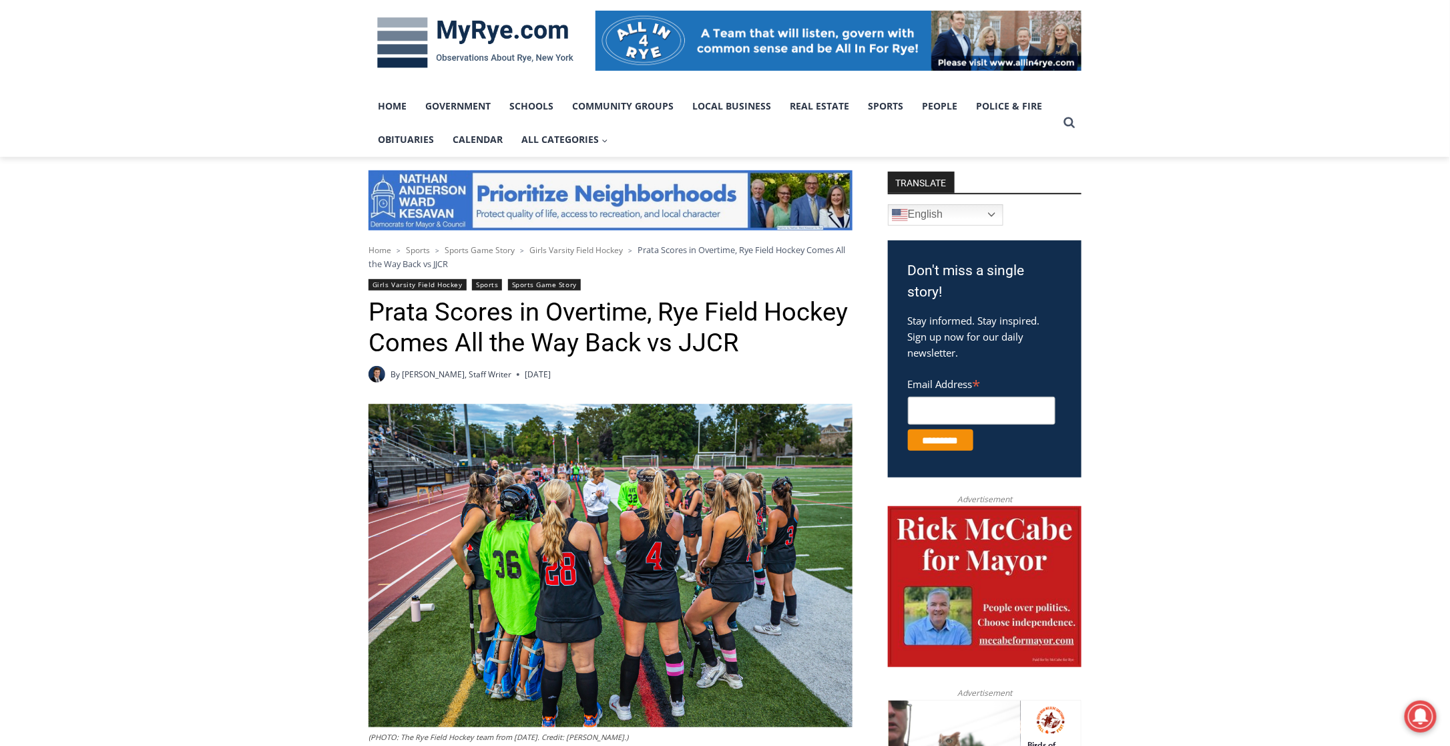 The width and height of the screenshot is (1450, 746). I want to click on a: Schools, so click(532, 106).